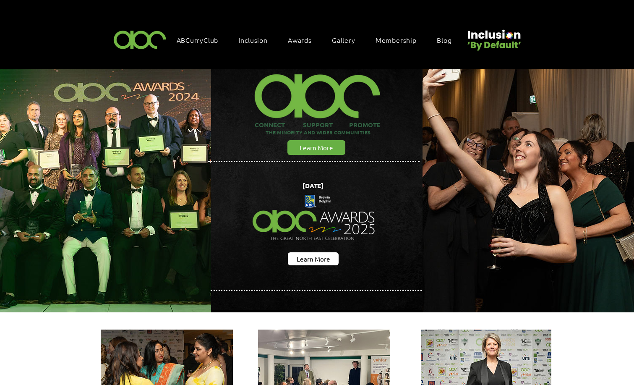  What do you see at coordinates (400, 40) in the screenshot?
I see `a: Membership` at bounding box center [400, 40].